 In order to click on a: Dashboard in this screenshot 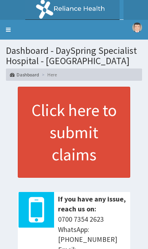, I will do `click(25, 74)`.